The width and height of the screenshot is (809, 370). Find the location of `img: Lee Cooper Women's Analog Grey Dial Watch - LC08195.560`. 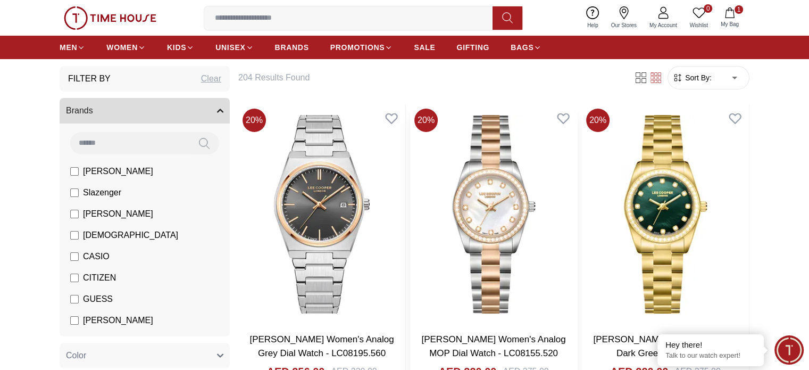

img: Lee Cooper Women's Analog Grey Dial Watch - LC08195.560 is located at coordinates (322, 214).